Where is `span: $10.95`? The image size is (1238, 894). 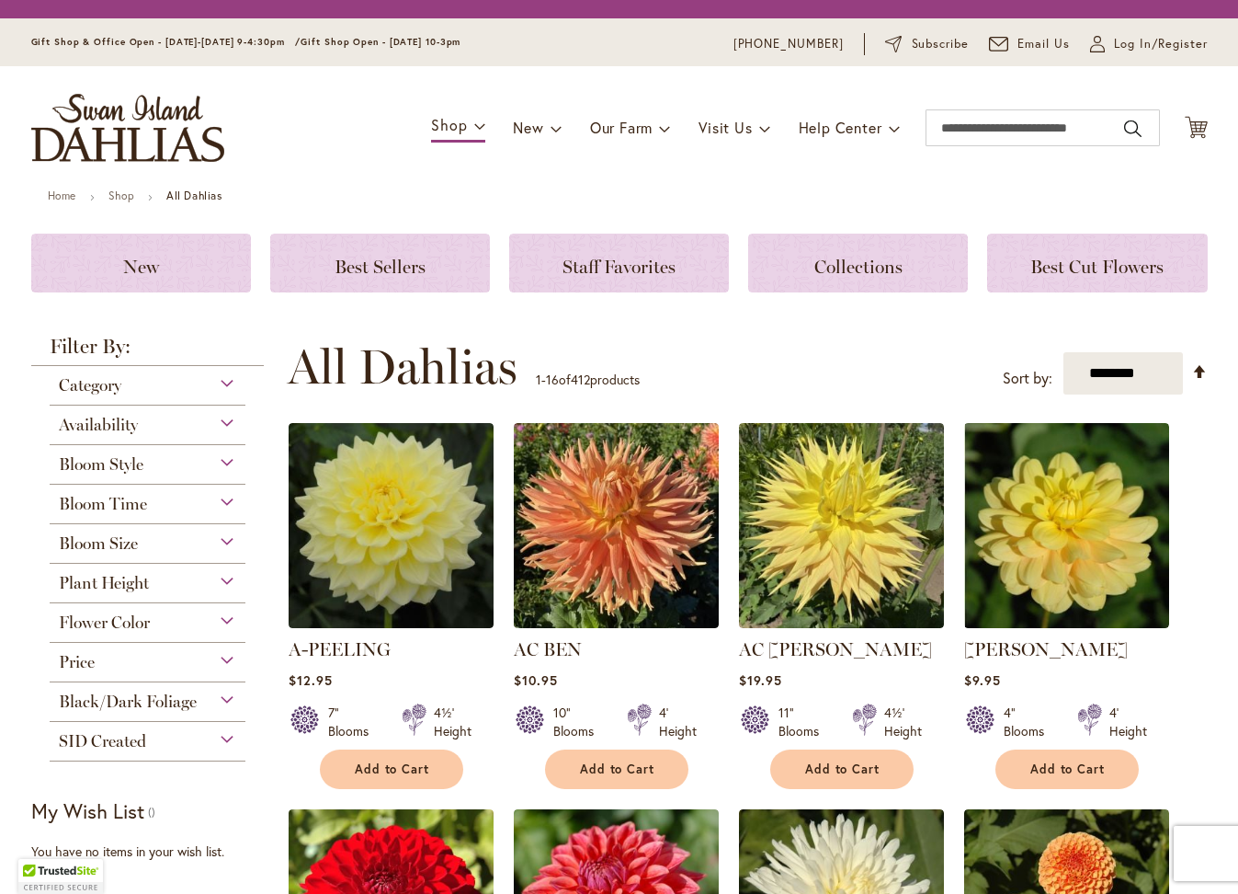
span: $10.95 is located at coordinates (536, 679).